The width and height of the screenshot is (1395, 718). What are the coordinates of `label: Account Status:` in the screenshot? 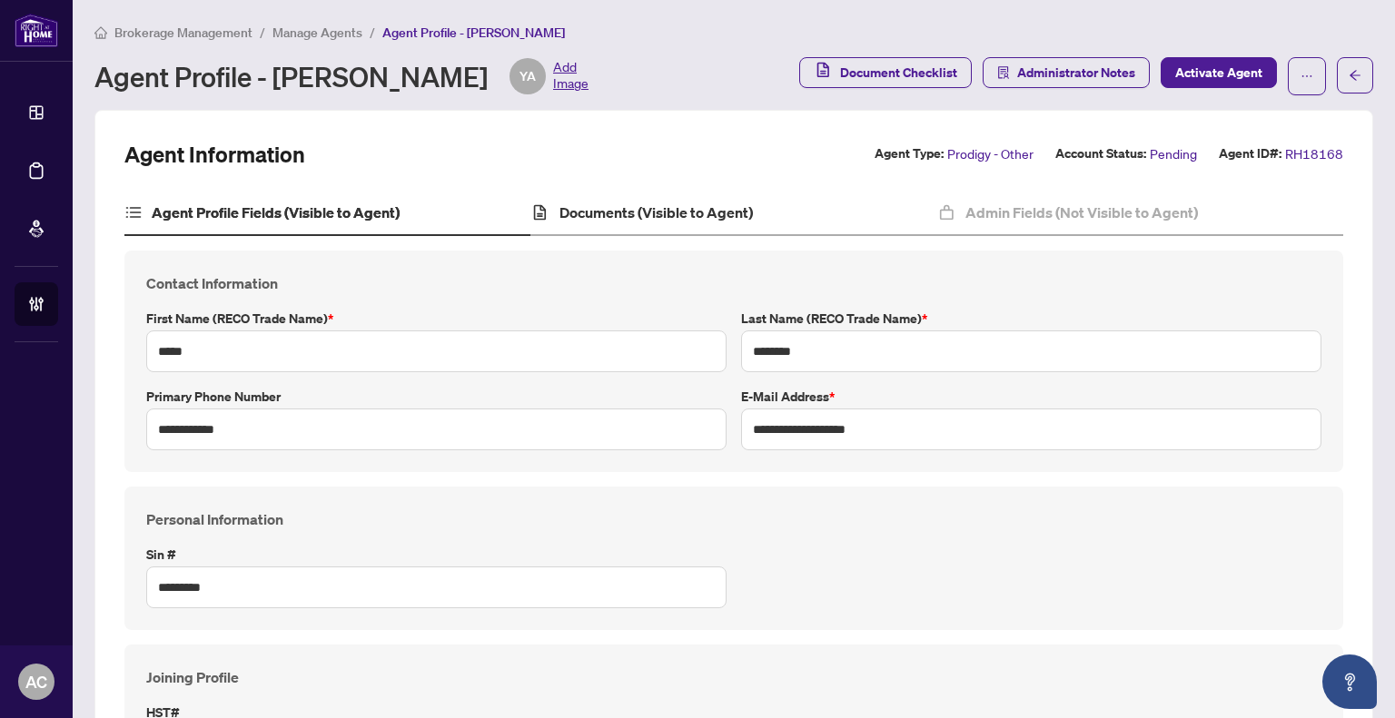 It's located at (1100, 153).